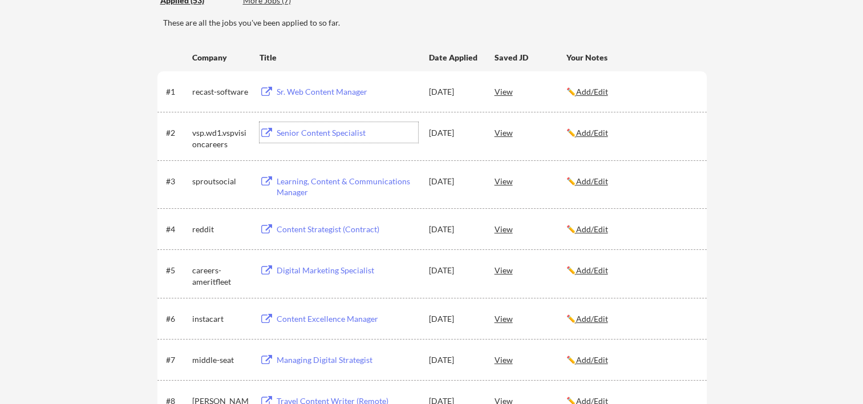 This screenshot has width=863, height=404. I want to click on div: recast-software, so click(221, 92).